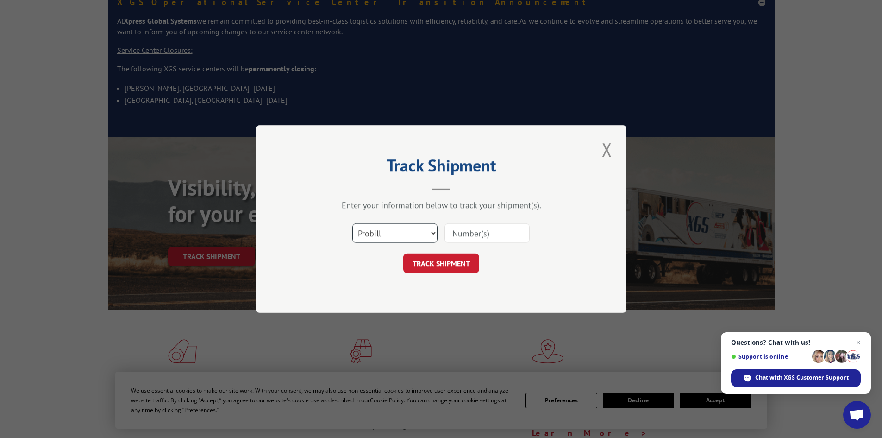  What do you see at coordinates (441, 168) in the screenshot?
I see `h2: Track Shipment` at bounding box center [441, 168].